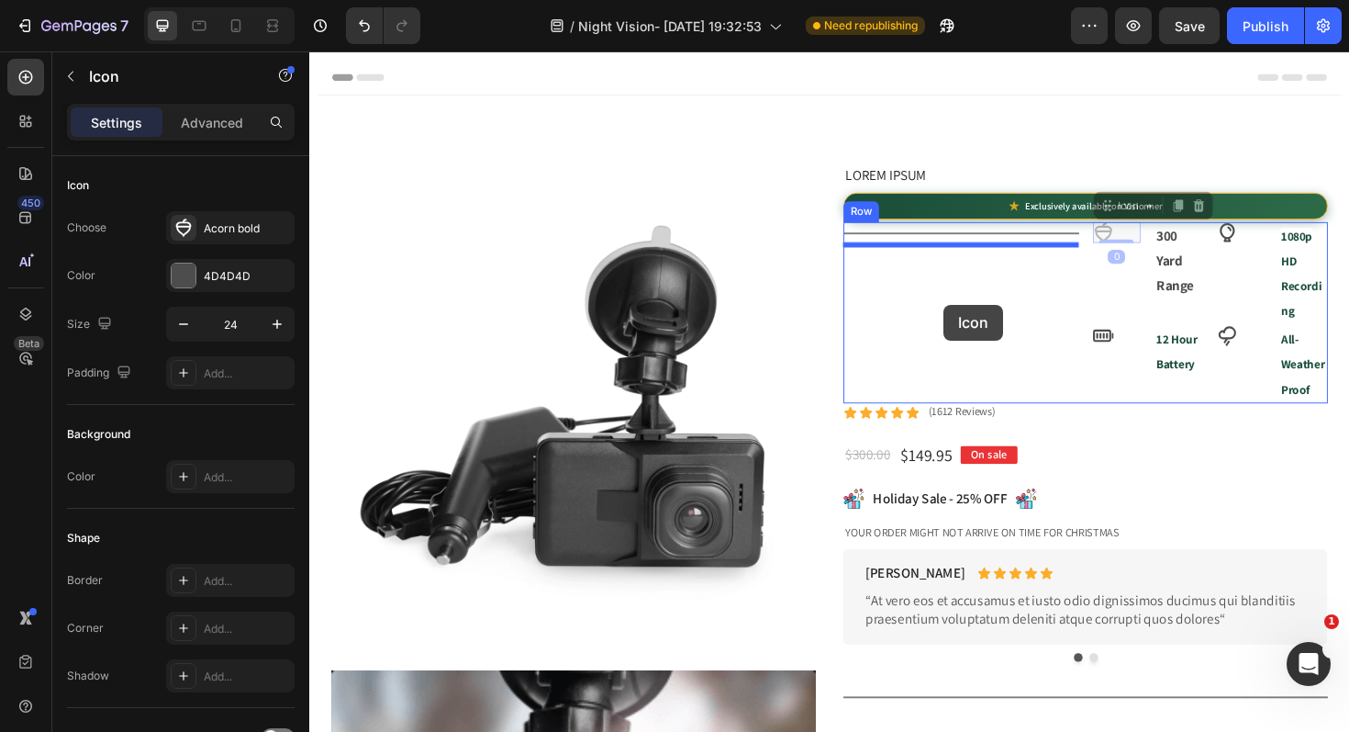  Describe the element at coordinates (383, 26) in the screenshot. I see `div: Undo/Redo` at that location.